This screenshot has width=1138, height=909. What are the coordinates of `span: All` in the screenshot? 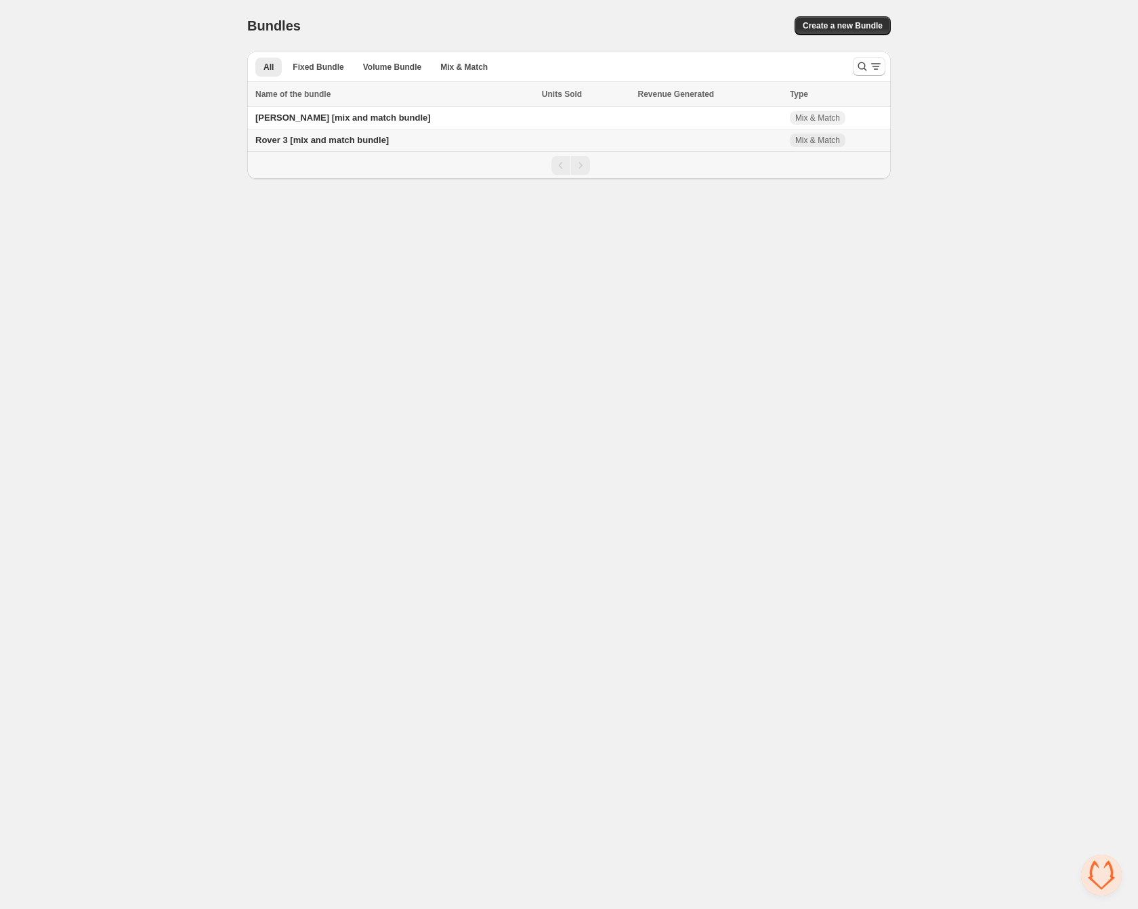 It's located at (268, 67).